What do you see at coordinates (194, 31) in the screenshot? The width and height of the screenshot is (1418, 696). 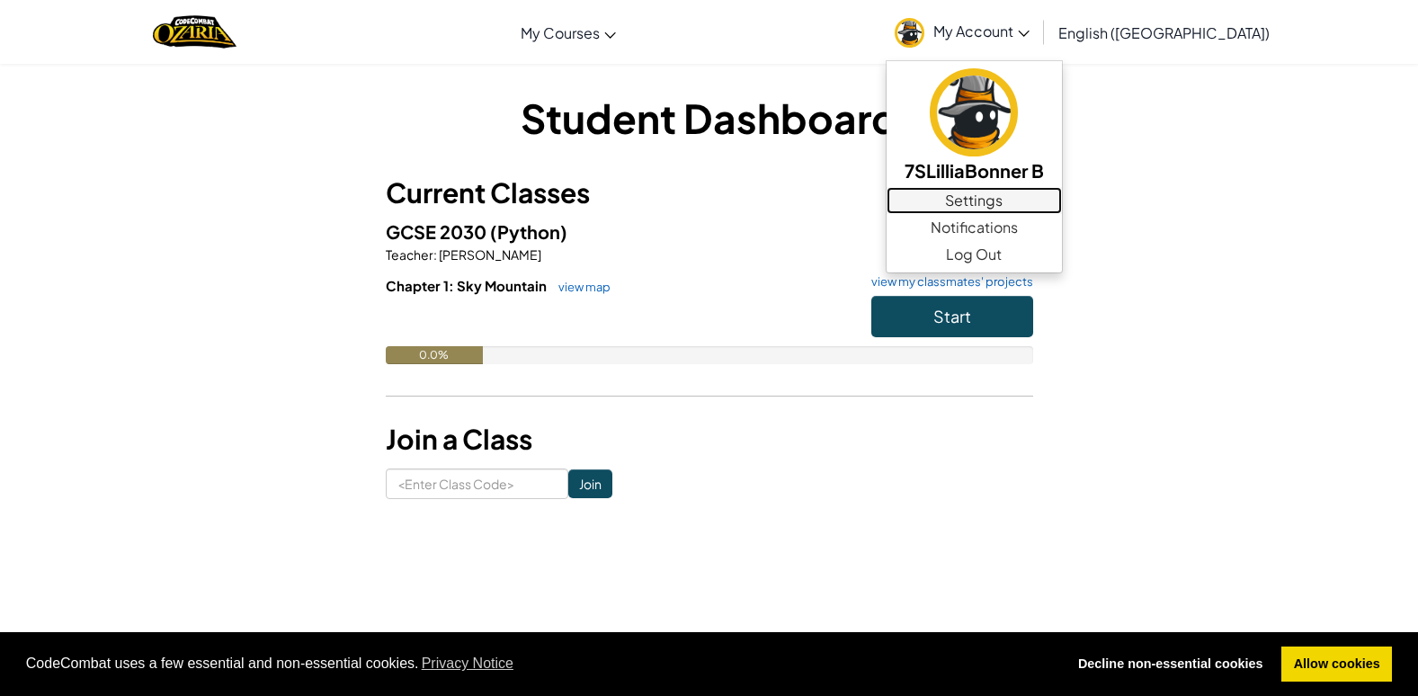 I see `img: Home` at bounding box center [194, 31].